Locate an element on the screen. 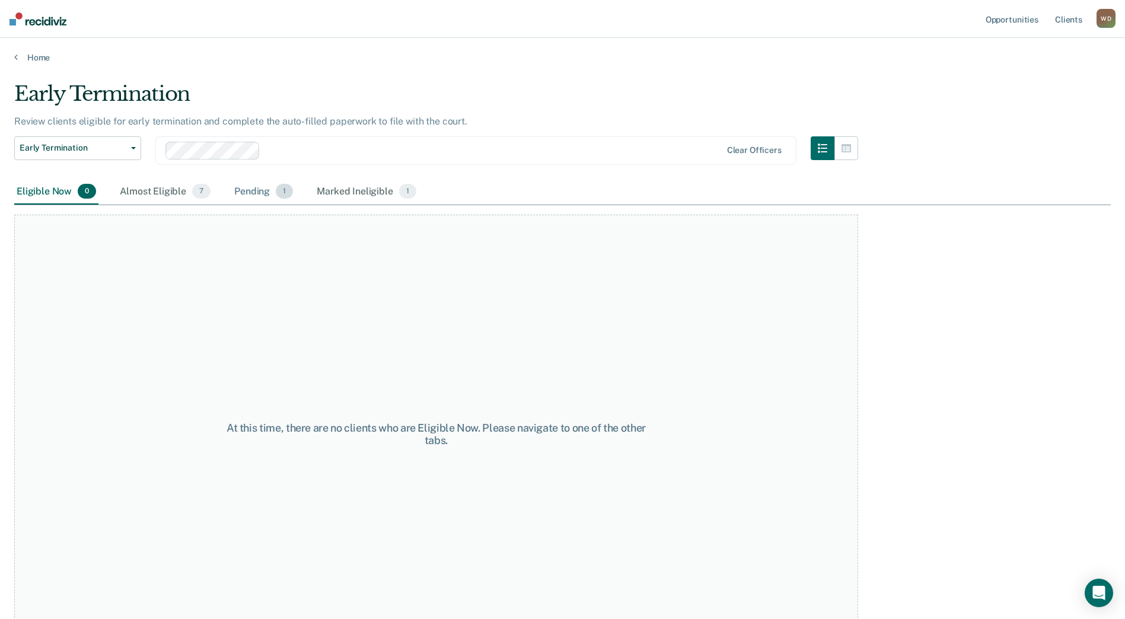 The height and width of the screenshot is (619, 1125). div: At this time, there are no clients who are Eligible Now. Please navigate to one of the other tabs. is located at coordinates (436, 434).